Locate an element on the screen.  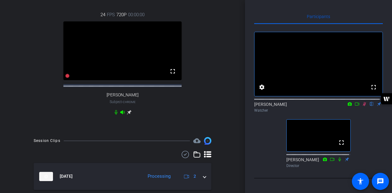
span: 24 is located at coordinates (103, 15).